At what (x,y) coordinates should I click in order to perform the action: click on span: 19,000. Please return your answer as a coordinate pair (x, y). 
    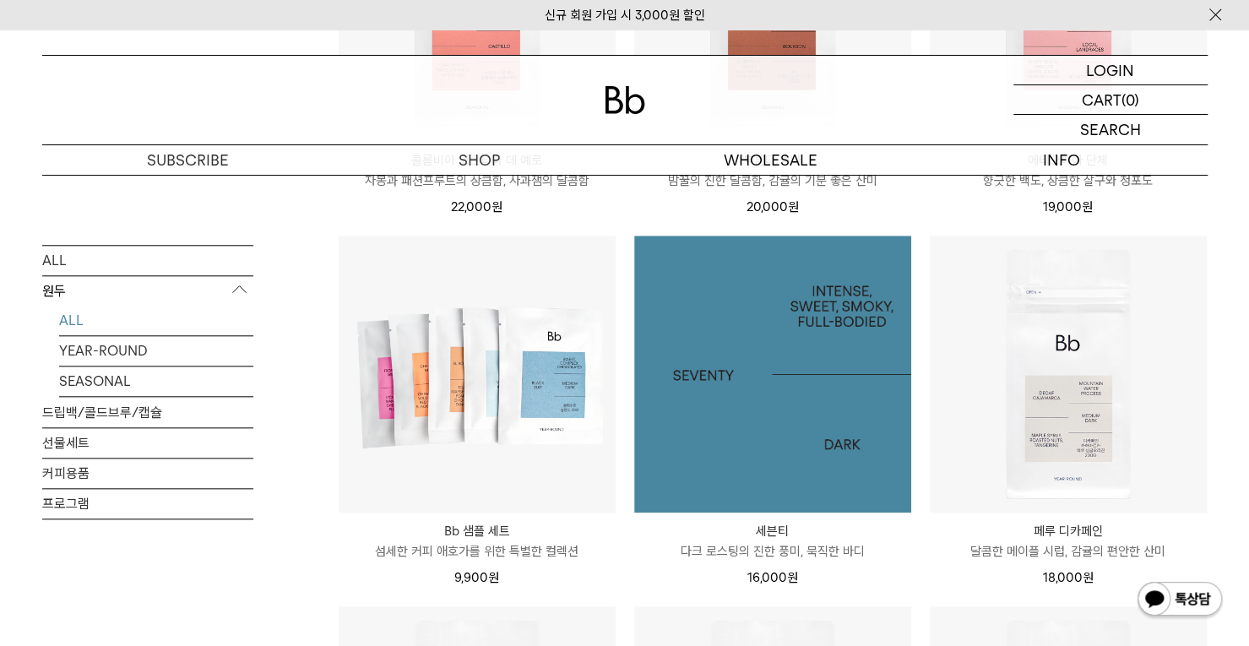
    Looking at the image, I should click on (1067, 207).